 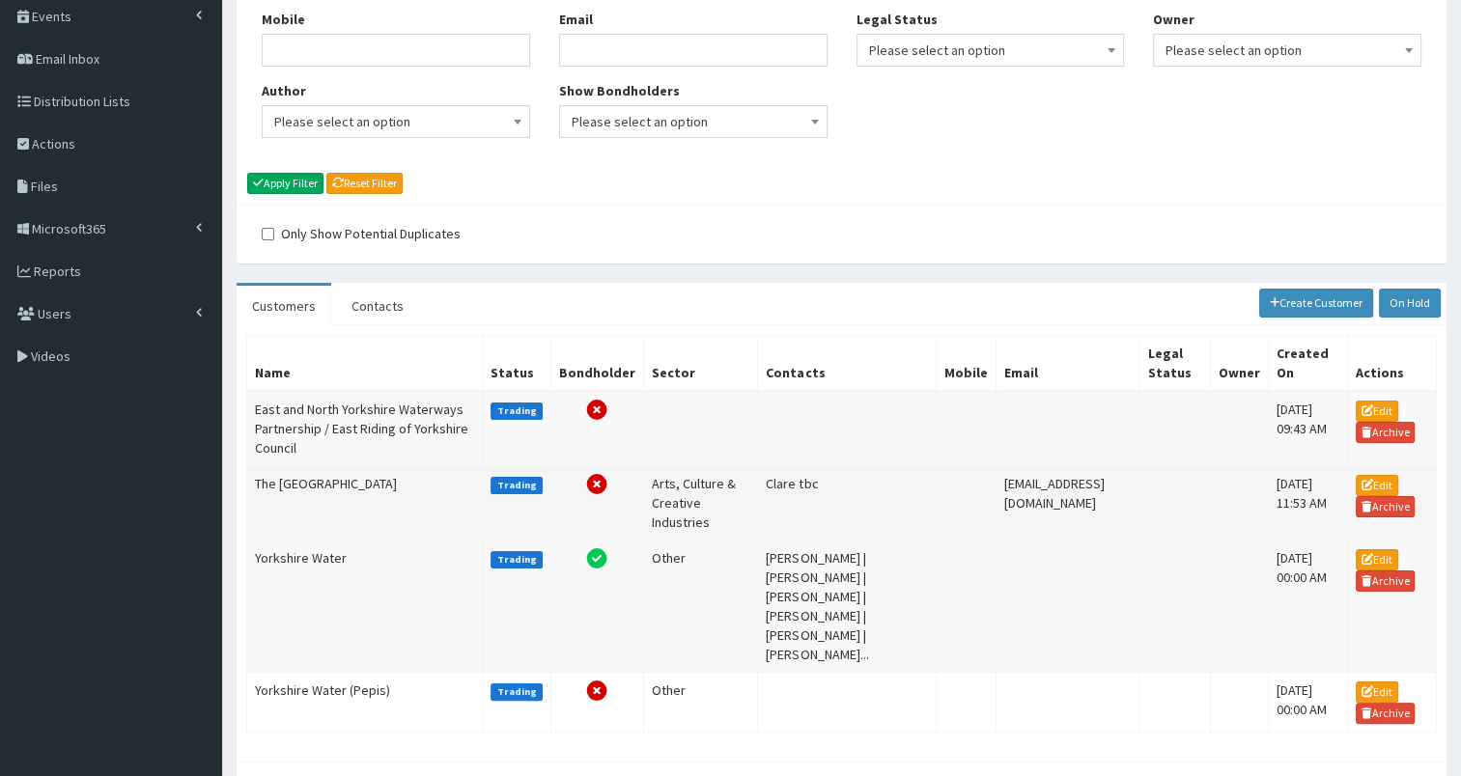 I want to click on td: Arts, Culture & Creative Industries, so click(x=700, y=502).